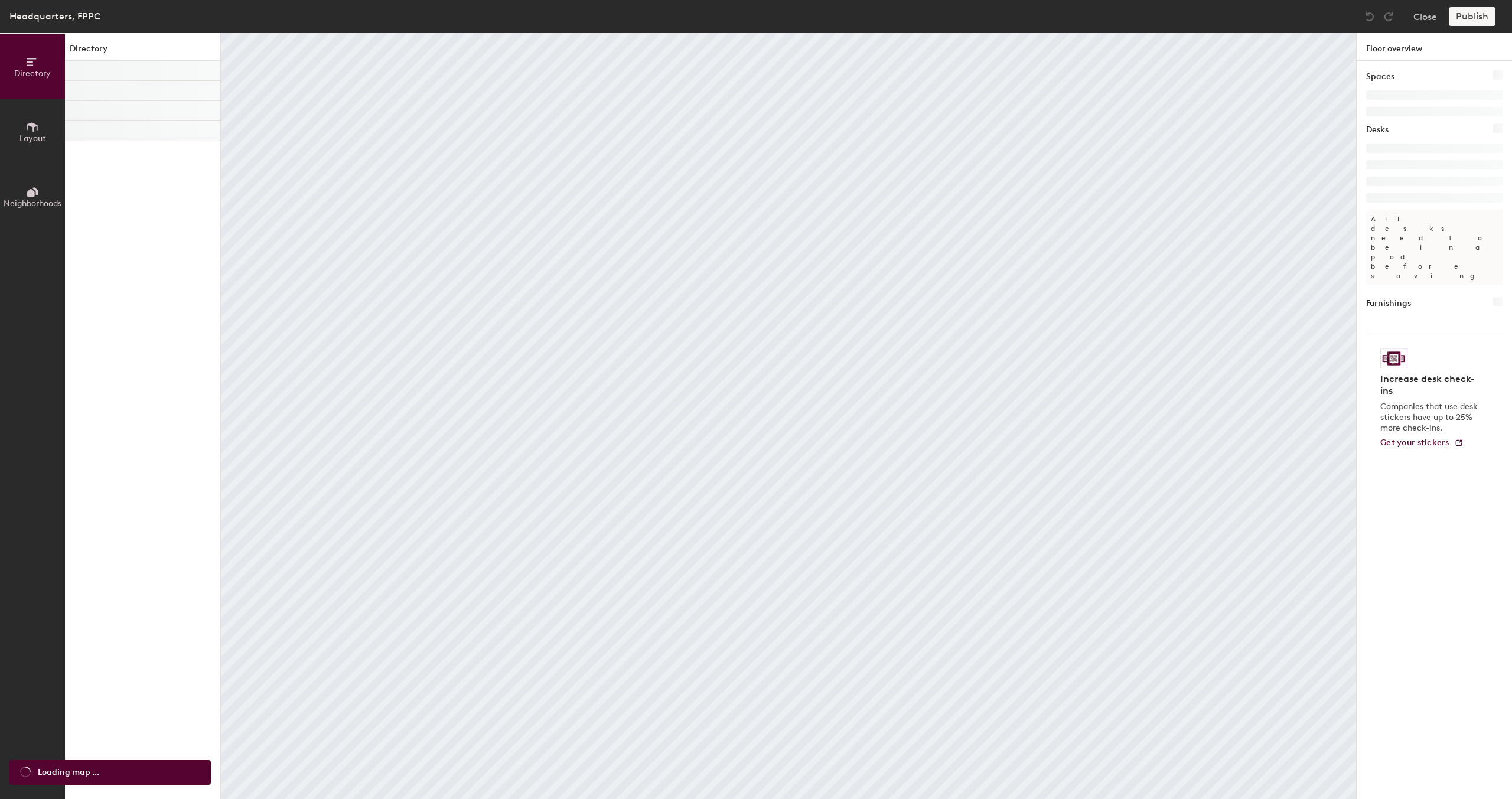 The width and height of the screenshot is (1512, 799). Describe the element at coordinates (1414, 442) in the screenshot. I see `span: Get your stickers` at that location.